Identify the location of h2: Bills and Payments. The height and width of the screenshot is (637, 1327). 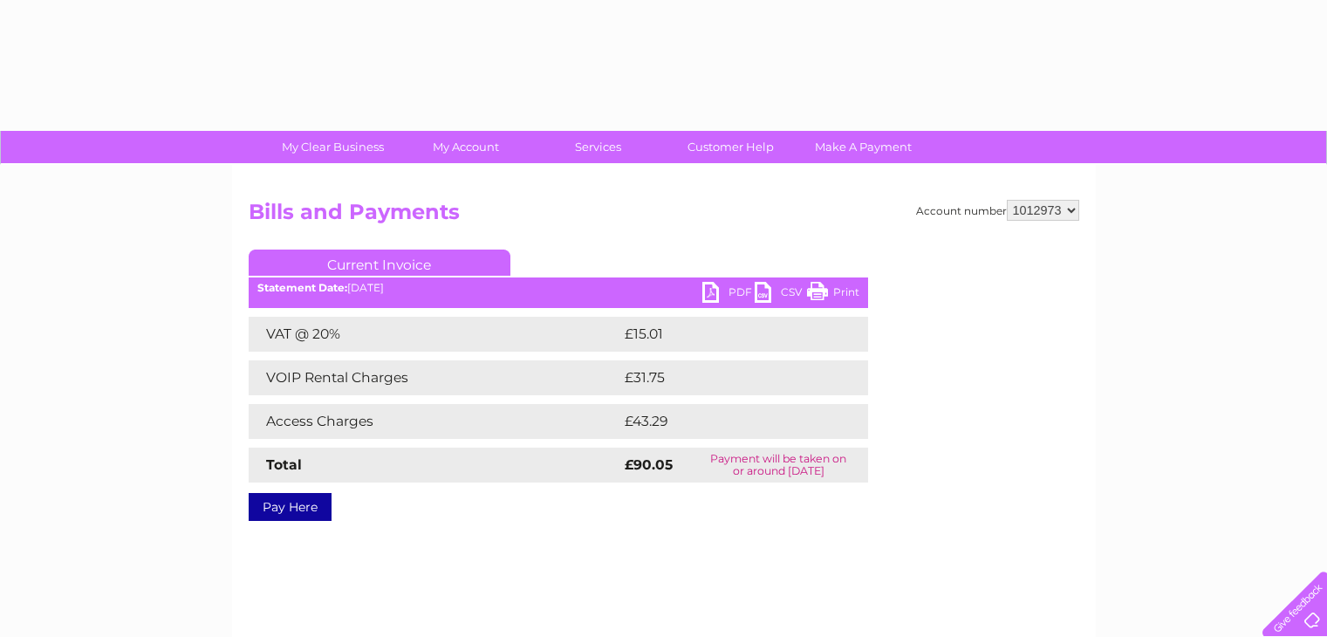
(664, 216).